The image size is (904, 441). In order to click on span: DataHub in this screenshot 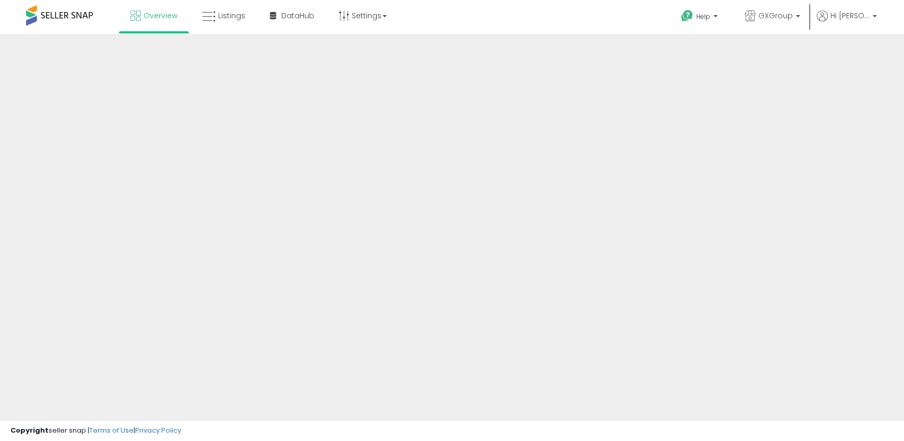, I will do `click(298, 16)`.